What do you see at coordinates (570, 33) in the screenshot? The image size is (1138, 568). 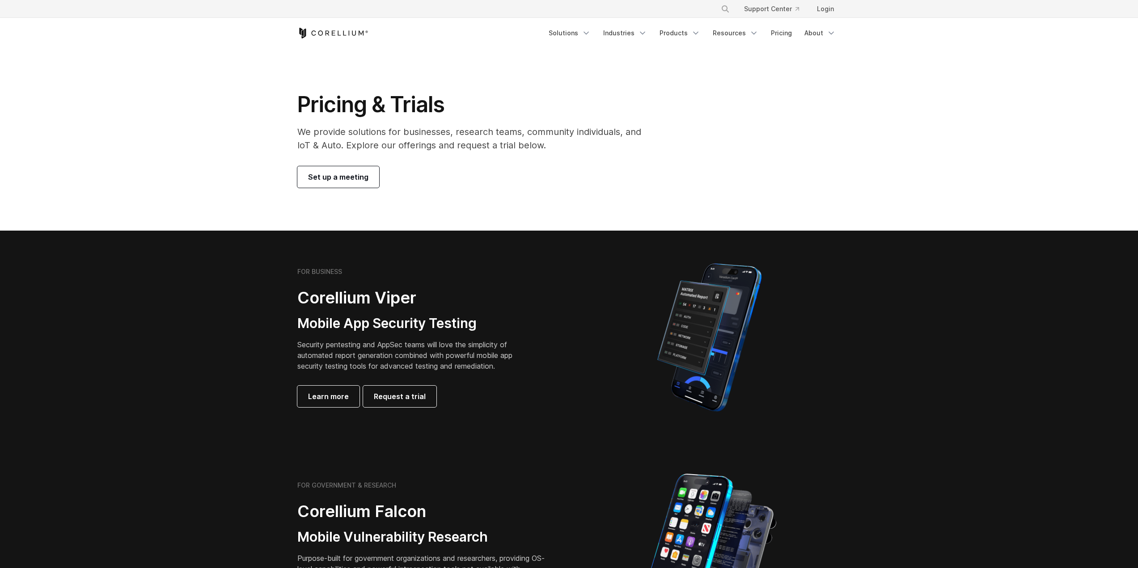 I see `a: Solutions` at bounding box center [570, 33].